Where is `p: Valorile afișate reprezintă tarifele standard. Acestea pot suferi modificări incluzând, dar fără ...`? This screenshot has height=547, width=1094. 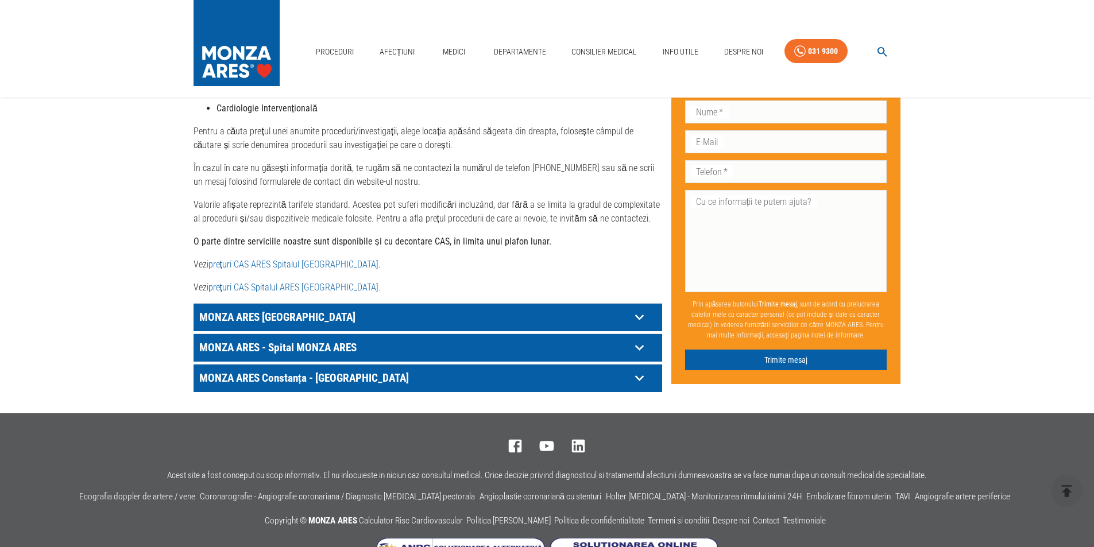
p: Valorile afișate reprezintă tarifele standard. Acestea pot suferi modificări incluzând, dar fără ... is located at coordinates (428, 212).